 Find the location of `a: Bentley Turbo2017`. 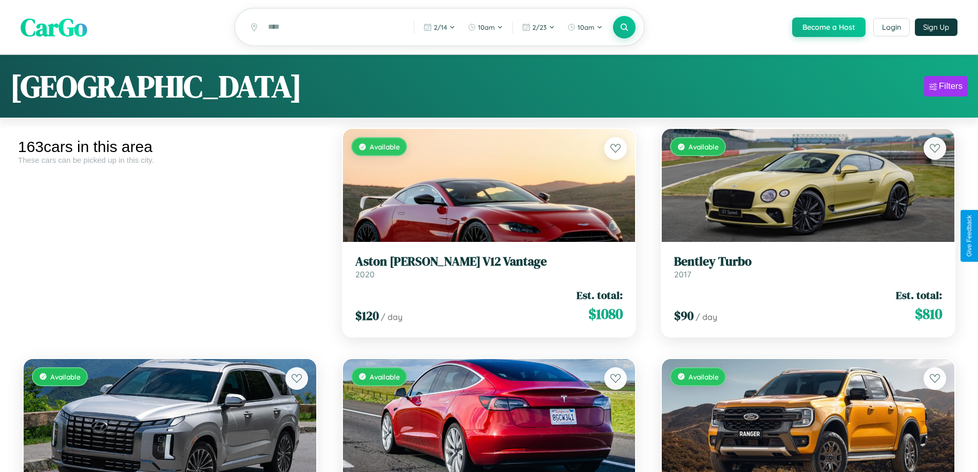

a: Bentley Turbo2017 is located at coordinates (808, 266).